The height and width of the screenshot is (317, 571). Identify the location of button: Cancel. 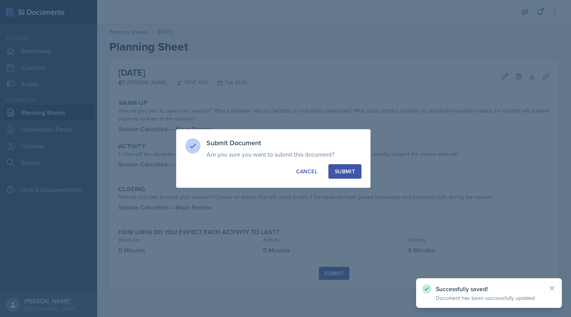
(307, 171).